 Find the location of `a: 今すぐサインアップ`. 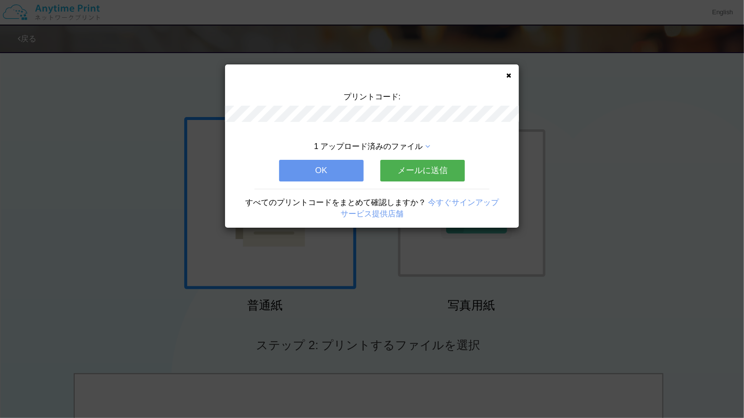

a: 今すぐサインアップ is located at coordinates (464, 202).